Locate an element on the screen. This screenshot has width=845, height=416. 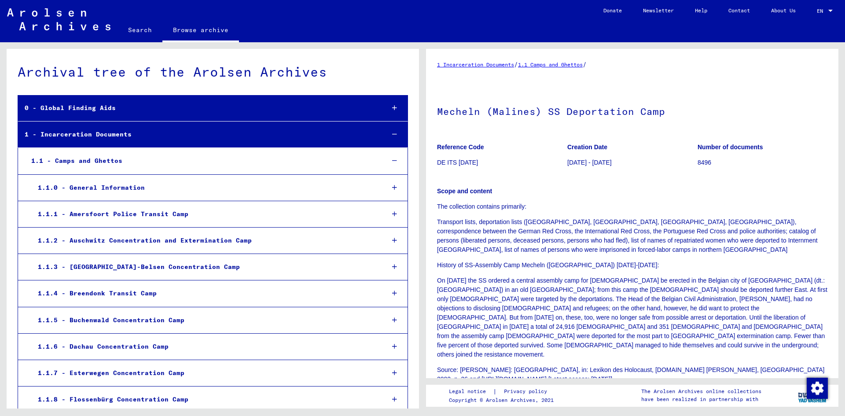
img: Arolsen_neg.svg is located at coordinates (59, 19).